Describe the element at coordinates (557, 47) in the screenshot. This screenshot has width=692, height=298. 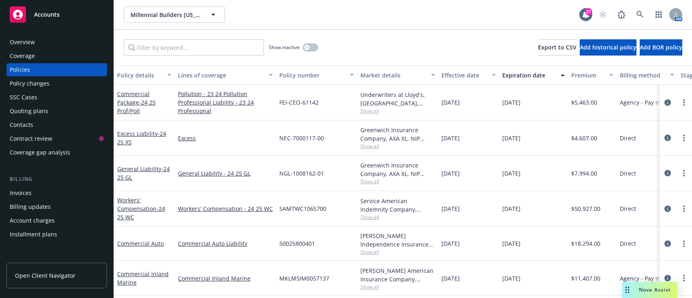
I see `button: Export to CSV` at that location.